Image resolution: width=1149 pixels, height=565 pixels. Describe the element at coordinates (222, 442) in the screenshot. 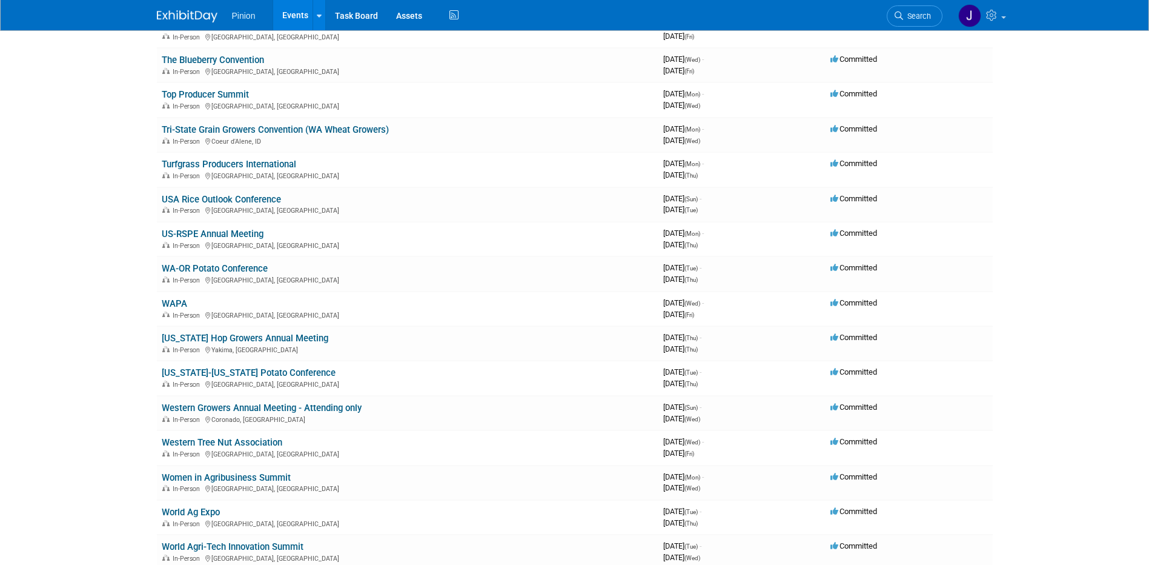

I see `a: Western Tree Nut Association` at that location.